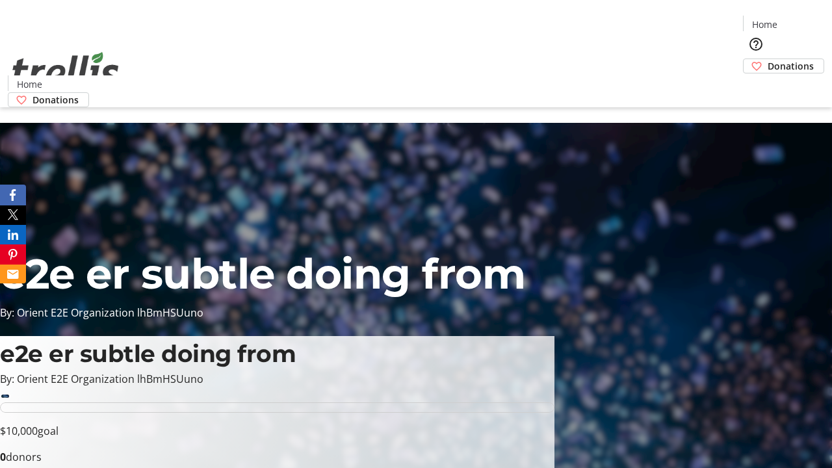  What do you see at coordinates (756, 86) in the screenshot?
I see `button: Cart` at bounding box center [756, 86].